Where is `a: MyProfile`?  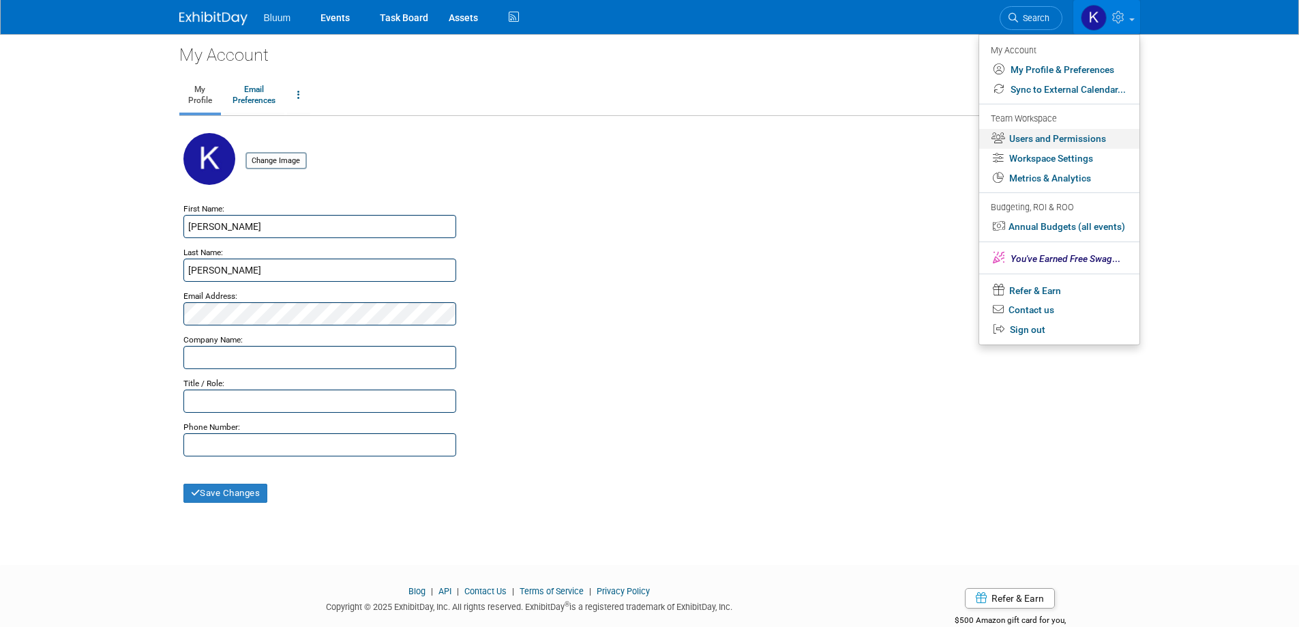 a: MyProfile is located at coordinates (200, 95).